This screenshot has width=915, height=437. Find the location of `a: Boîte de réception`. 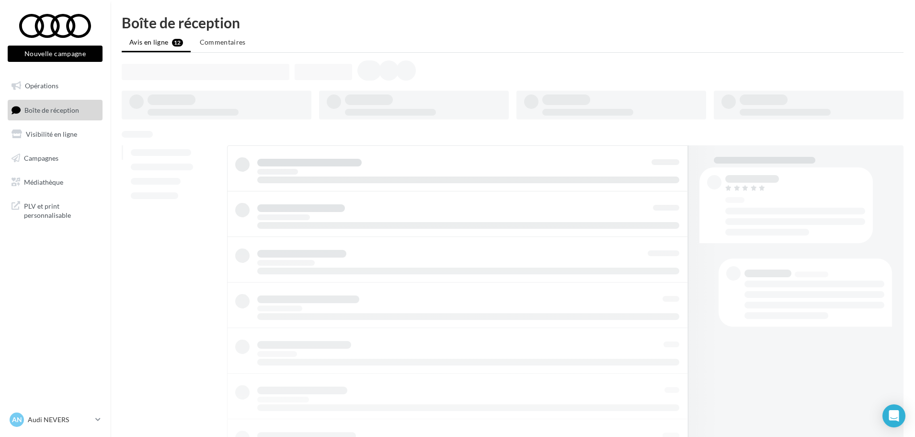

a: Boîte de réception is located at coordinates (55, 110).